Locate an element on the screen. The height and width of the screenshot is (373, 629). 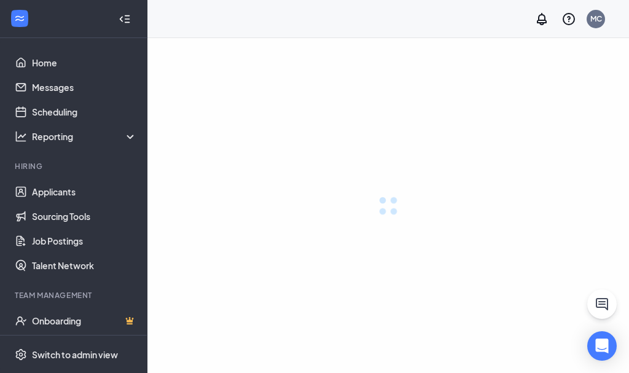
svg: ChatActive is located at coordinates (602, 304).